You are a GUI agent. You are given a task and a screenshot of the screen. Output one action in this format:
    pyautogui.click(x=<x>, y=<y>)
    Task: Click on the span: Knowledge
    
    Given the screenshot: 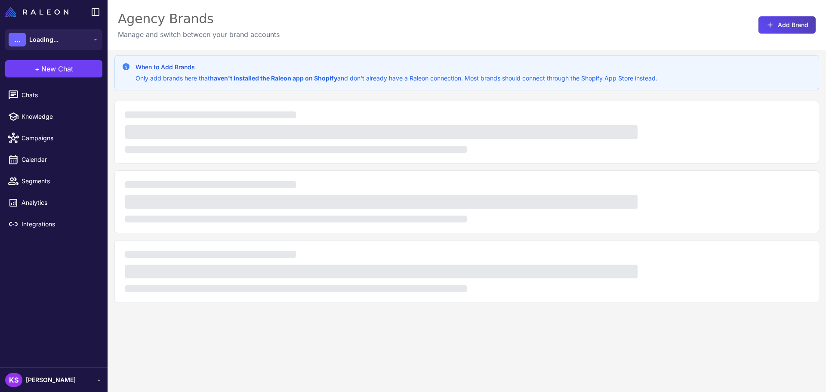 What is the action you would take?
    pyautogui.click(x=59, y=117)
    